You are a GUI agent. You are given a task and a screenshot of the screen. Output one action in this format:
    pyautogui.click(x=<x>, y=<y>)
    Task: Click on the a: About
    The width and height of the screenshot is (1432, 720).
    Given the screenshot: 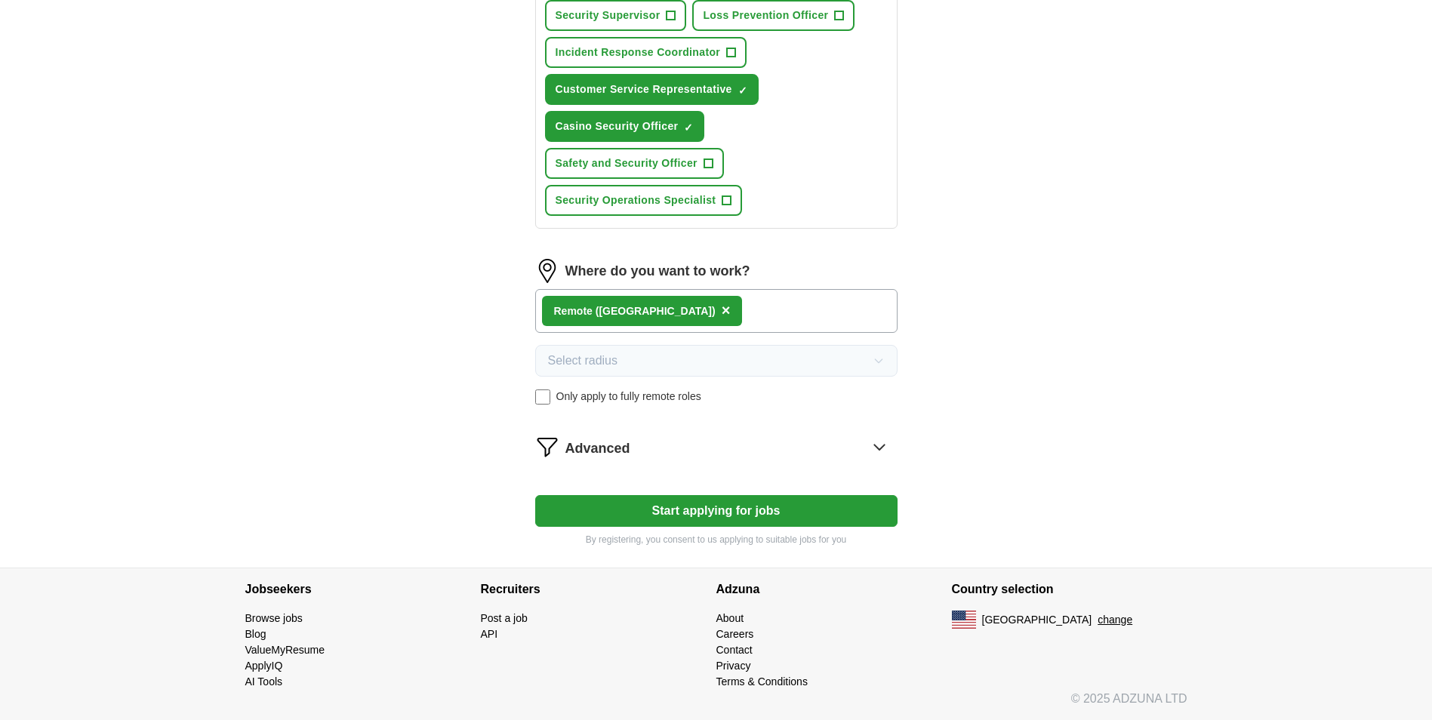 What is the action you would take?
    pyautogui.click(x=730, y=618)
    